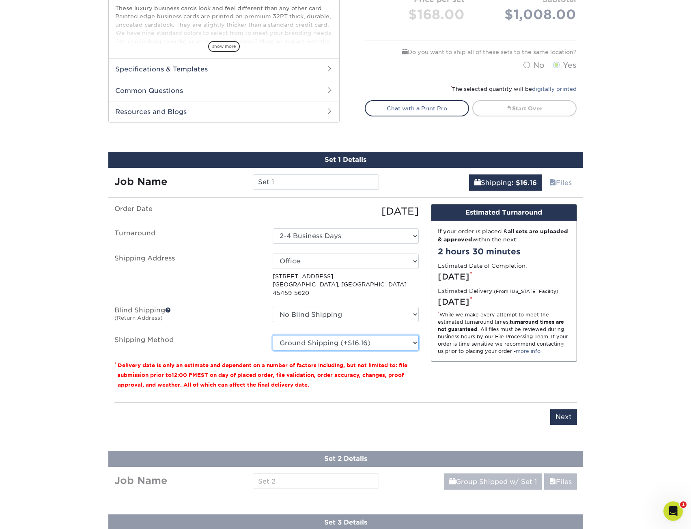 This screenshot has height=529, width=691. Describe the element at coordinates (498, 291) in the screenshot. I see `label: Estimated Delivery:` at that location.